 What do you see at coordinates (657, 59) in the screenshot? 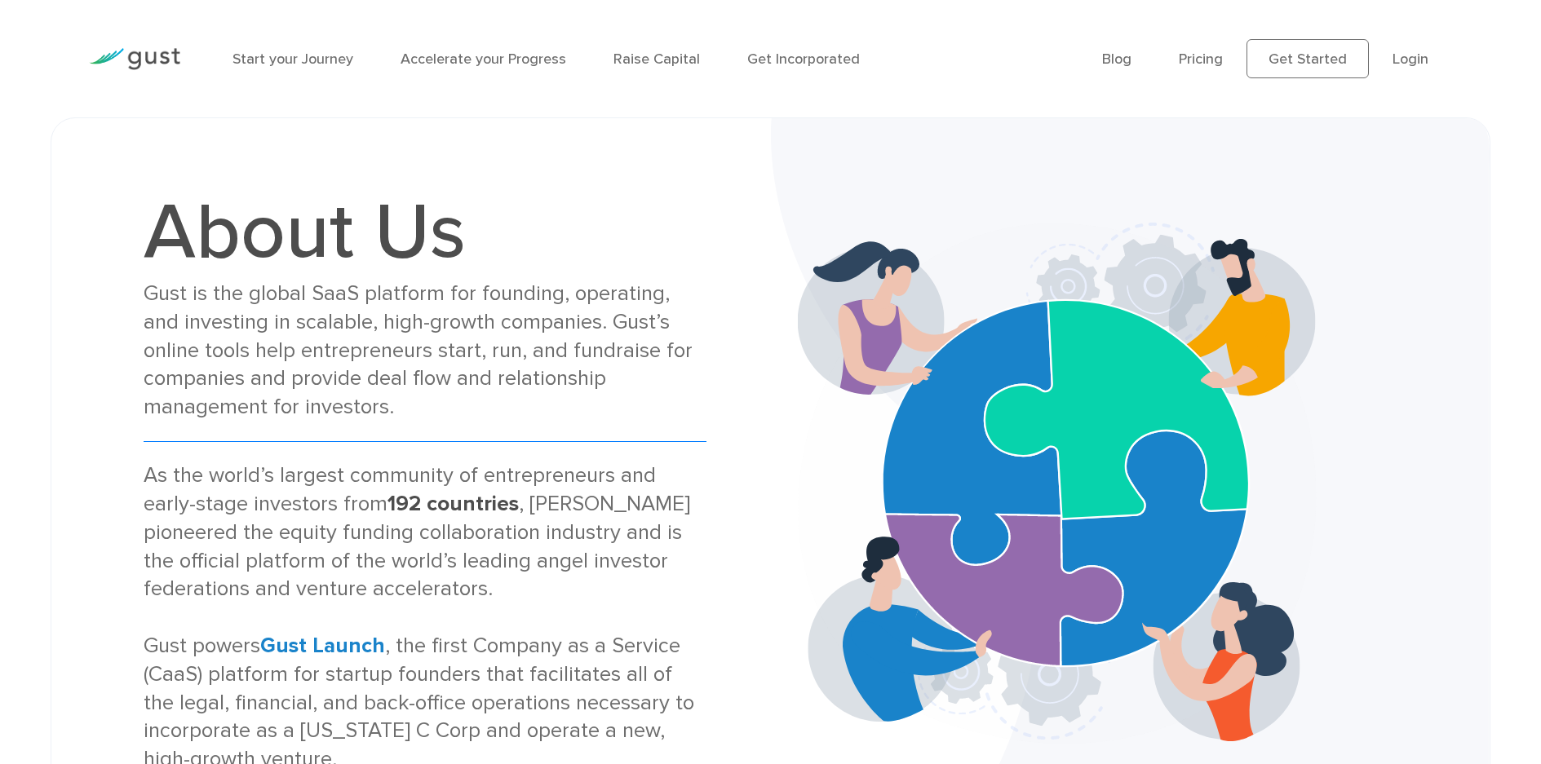
I see `a: Raise Capital` at bounding box center [657, 59].